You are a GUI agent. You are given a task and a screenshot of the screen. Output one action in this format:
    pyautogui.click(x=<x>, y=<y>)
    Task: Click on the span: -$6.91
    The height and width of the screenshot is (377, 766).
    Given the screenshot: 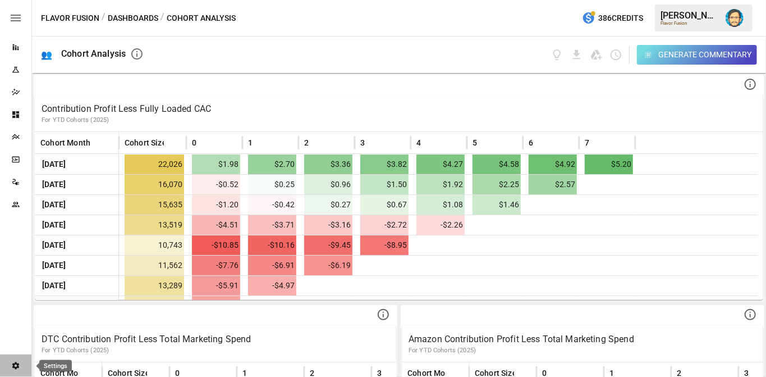 What is the action you would take?
    pyautogui.click(x=272, y=265)
    